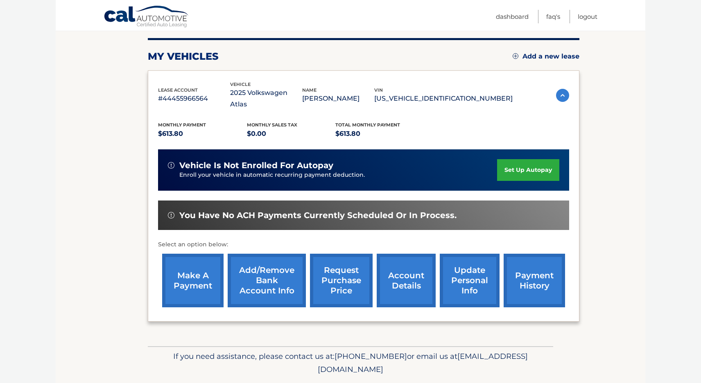 This screenshot has height=383, width=701. I want to click on a: account details, so click(406, 281).